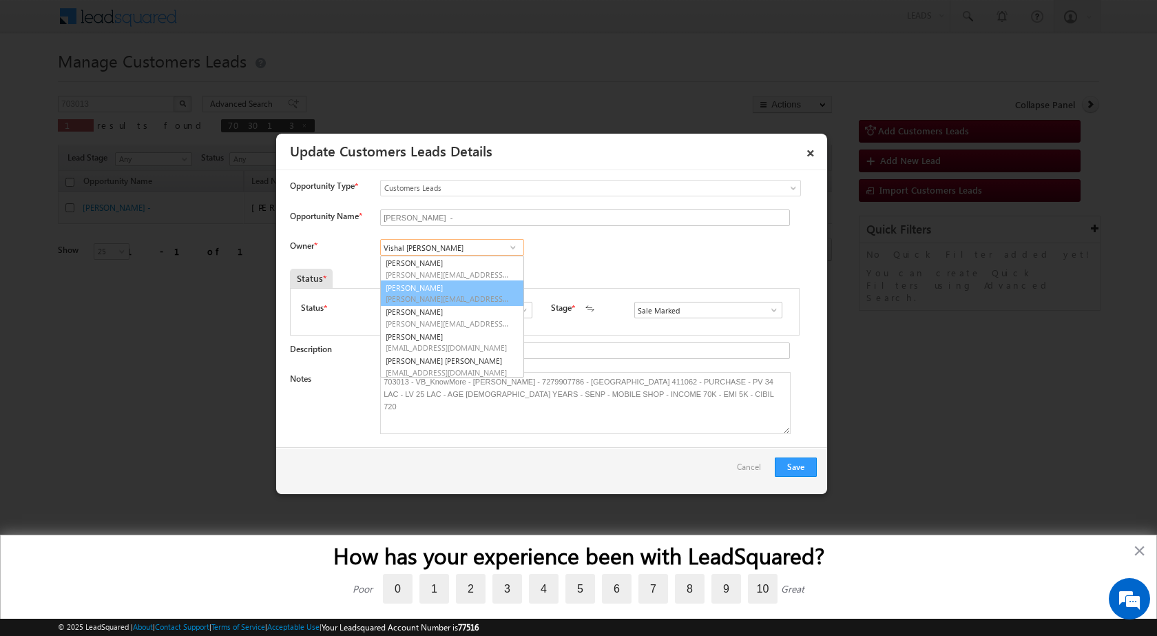 This screenshot has width=1157, height=636. What do you see at coordinates (311, 349) in the screenshot?
I see `label: Description` at bounding box center [311, 349].